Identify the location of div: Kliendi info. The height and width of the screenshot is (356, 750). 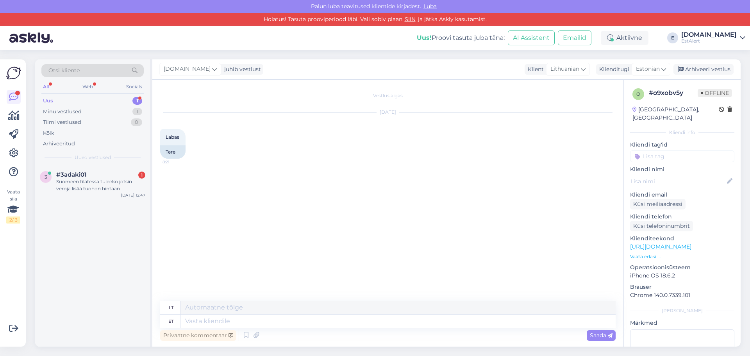
(682, 132).